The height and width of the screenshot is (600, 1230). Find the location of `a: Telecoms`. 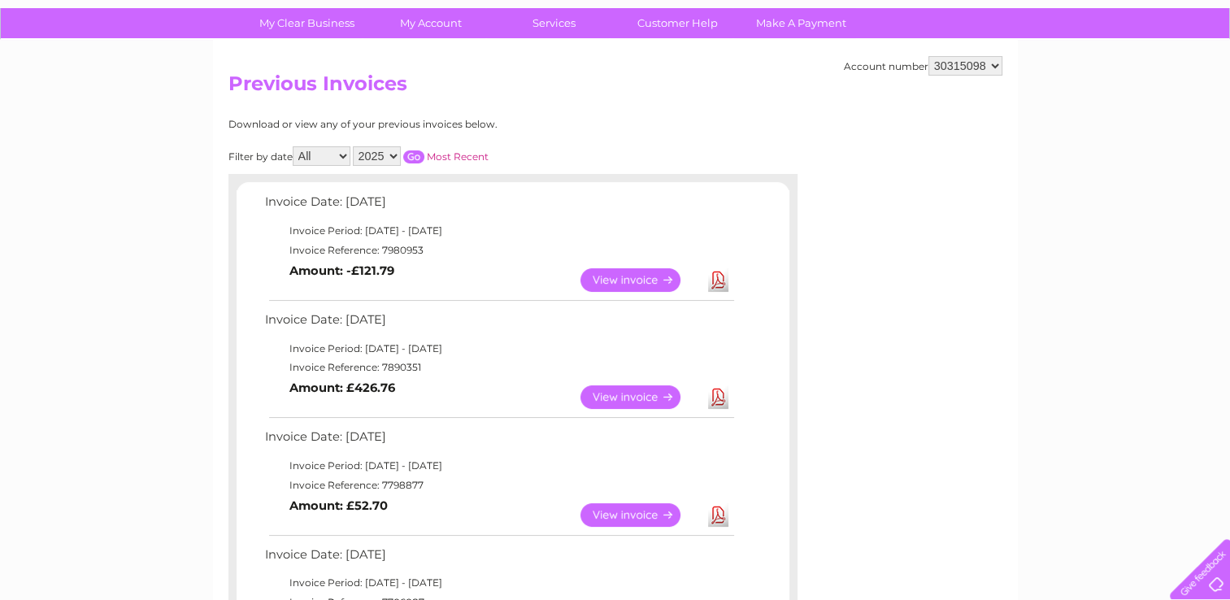

a: Telecoms is located at coordinates (1054, 75).